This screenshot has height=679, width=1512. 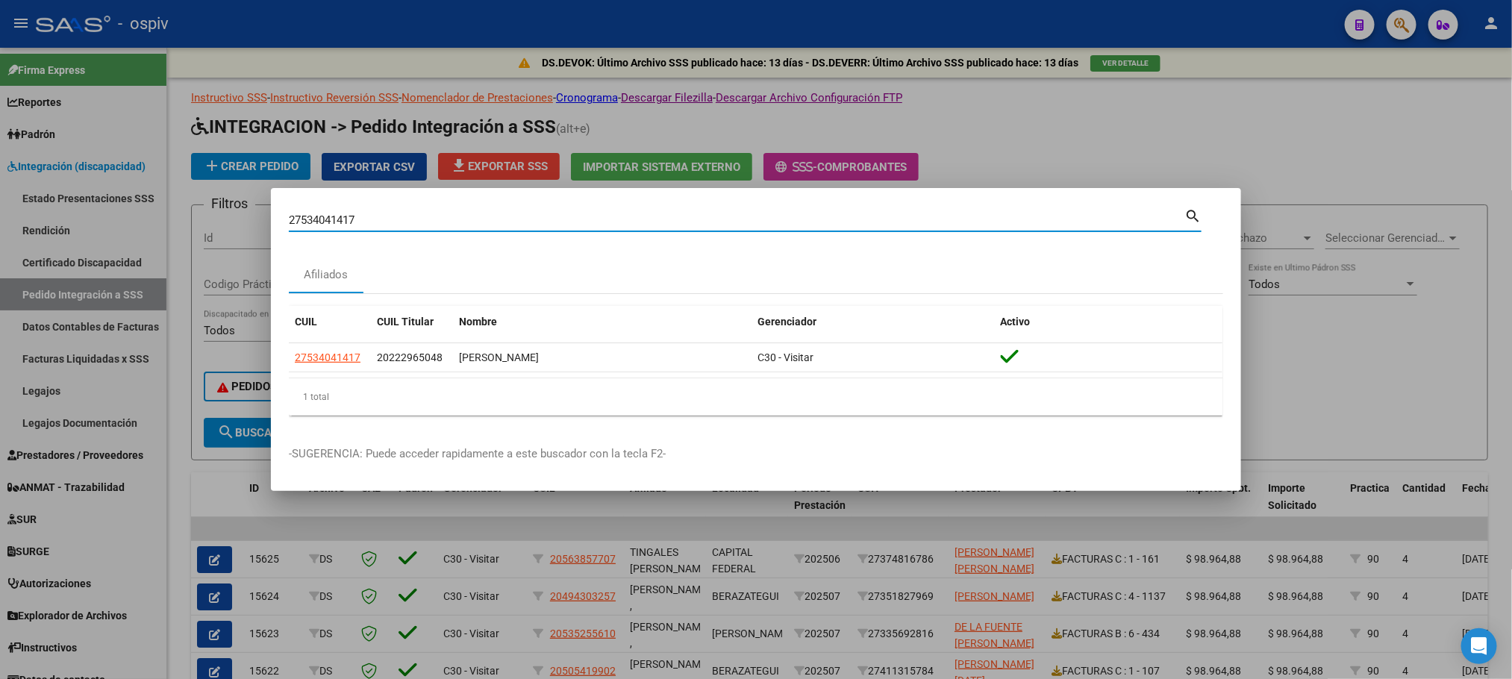 What do you see at coordinates (306, 322) in the screenshot?
I see `span: CUIL` at bounding box center [306, 322].